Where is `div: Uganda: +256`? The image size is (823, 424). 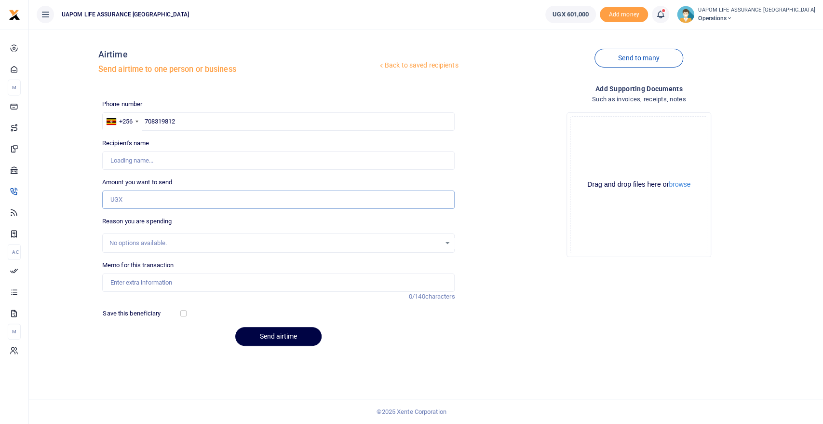 div: Uganda: +256 is located at coordinates (122, 122).